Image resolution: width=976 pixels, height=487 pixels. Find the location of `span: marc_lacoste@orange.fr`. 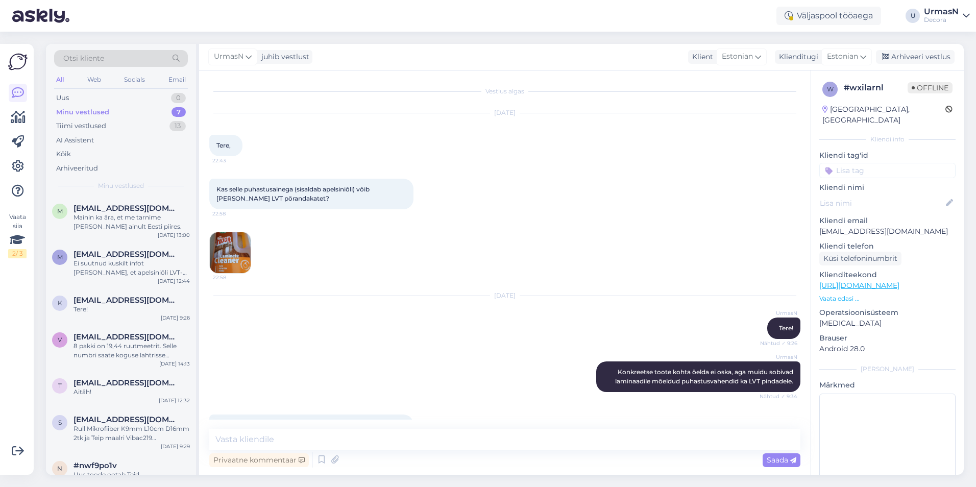

span: marc_lacoste@orange.fr is located at coordinates (127, 208).